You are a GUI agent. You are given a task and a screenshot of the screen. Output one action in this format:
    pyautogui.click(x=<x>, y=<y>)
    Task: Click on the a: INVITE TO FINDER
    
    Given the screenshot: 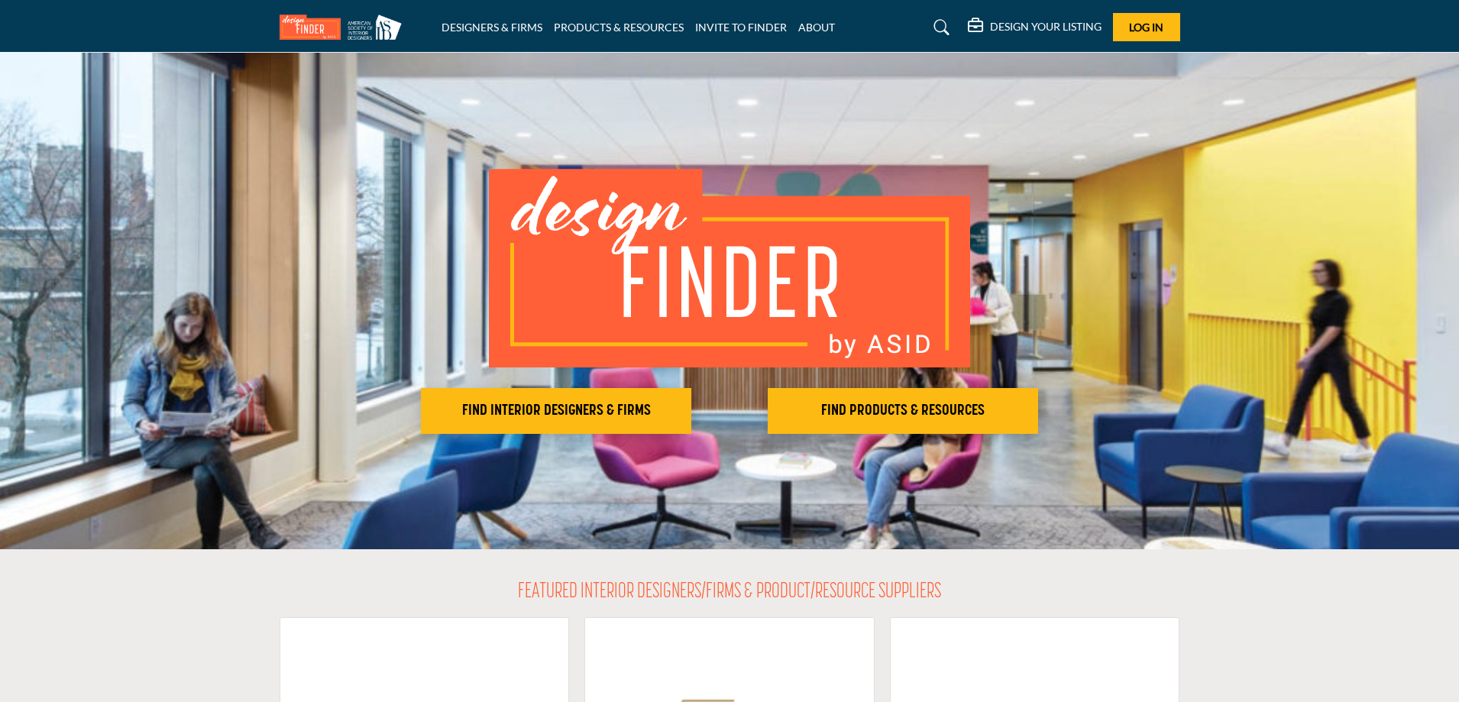 What is the action you would take?
    pyautogui.click(x=741, y=27)
    